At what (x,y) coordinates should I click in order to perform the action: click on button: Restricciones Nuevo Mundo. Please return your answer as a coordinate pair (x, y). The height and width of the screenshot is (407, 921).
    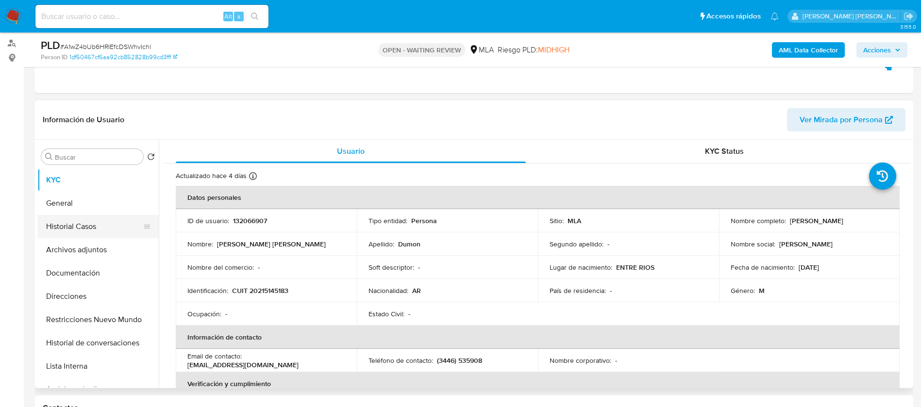
    Looking at the image, I should click on (98, 320).